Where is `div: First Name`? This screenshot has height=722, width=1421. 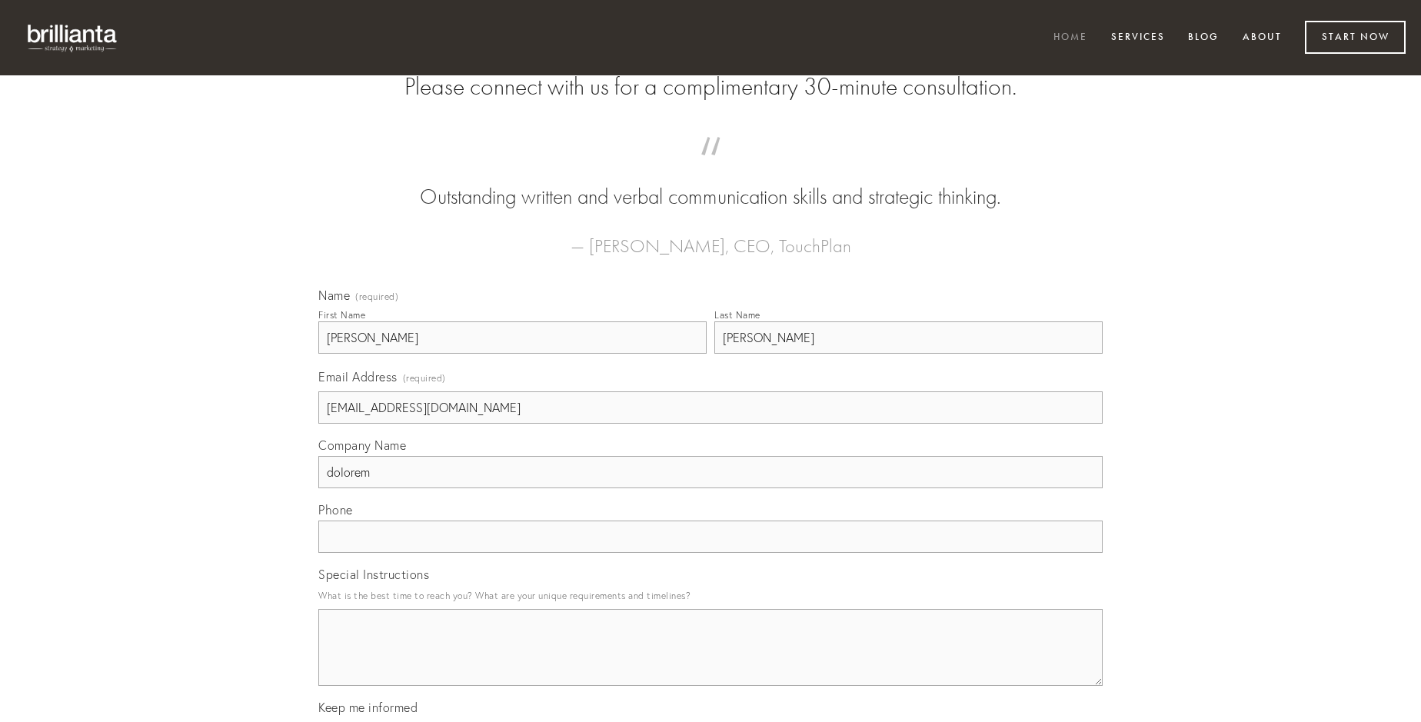 div: First Name is located at coordinates (341, 314).